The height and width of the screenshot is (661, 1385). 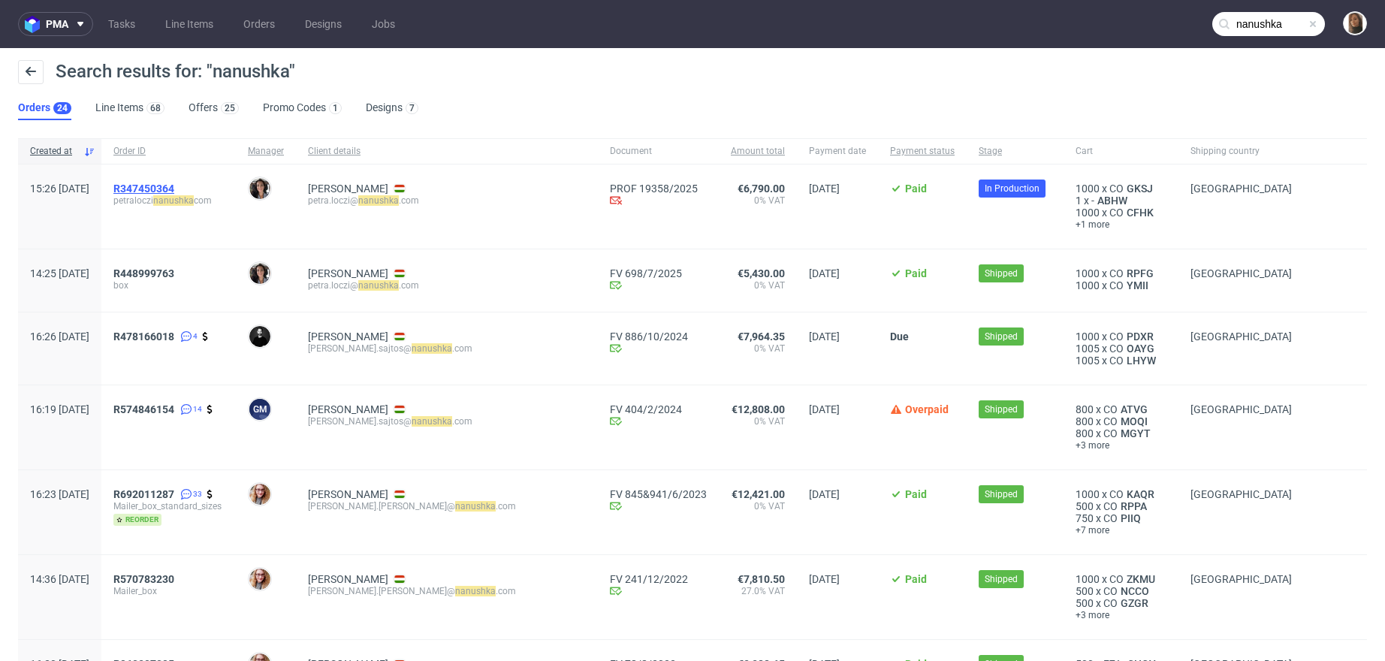 What do you see at coordinates (658, 579) in the screenshot?
I see `a: FV 241/12/2022` at bounding box center [658, 579].